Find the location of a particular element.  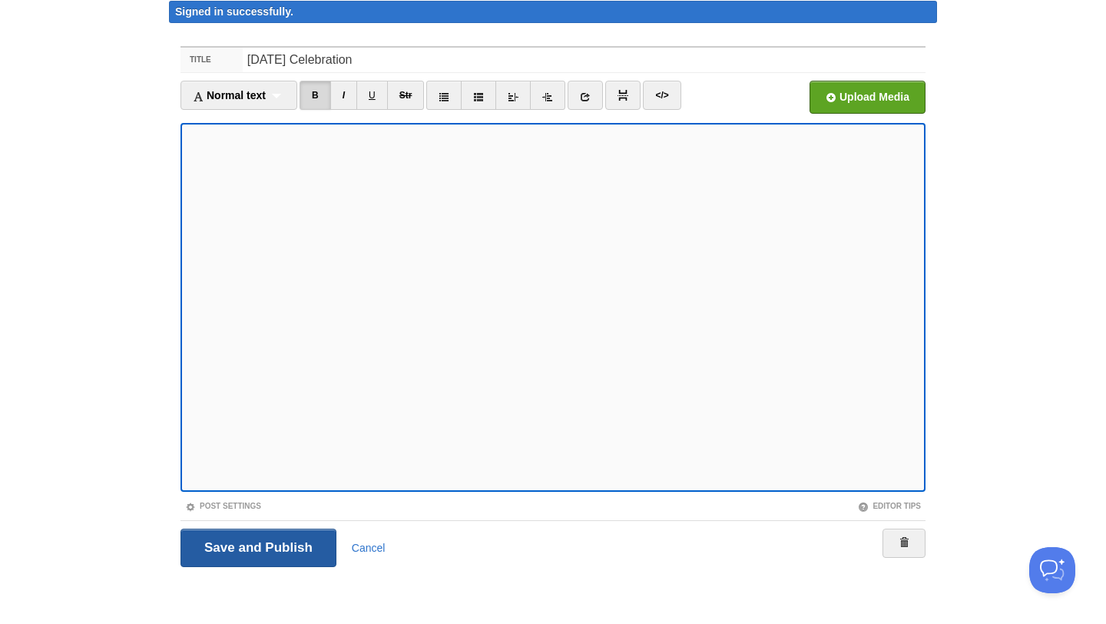

a: I is located at coordinates (343, 95).